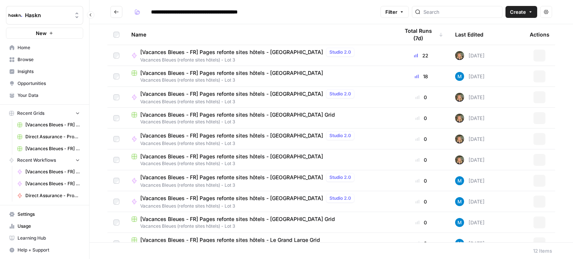 This screenshot has width=573, height=259. What do you see at coordinates (44, 84) in the screenshot?
I see `a: Opportunities` at bounding box center [44, 84].